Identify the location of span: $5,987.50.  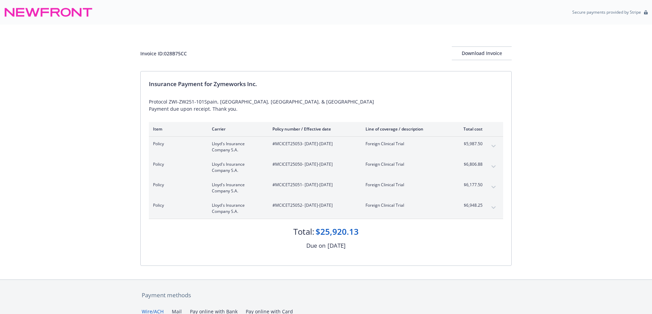
(469, 144).